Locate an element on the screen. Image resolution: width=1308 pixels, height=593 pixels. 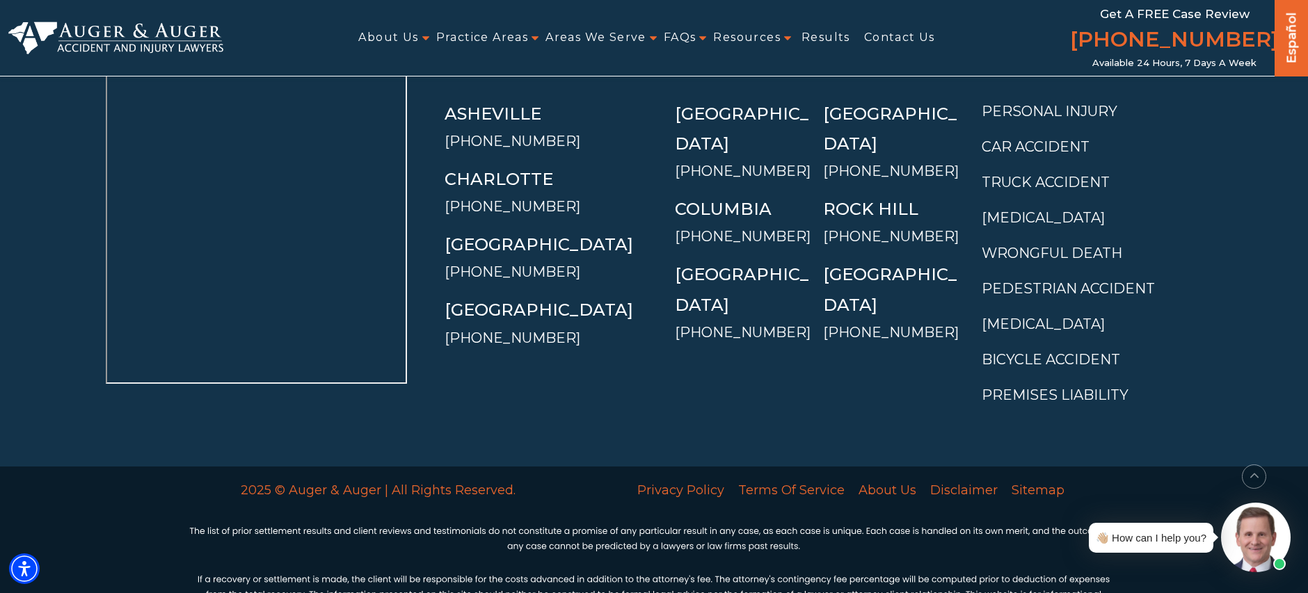
a: Pedestrian Accident is located at coordinates (1068, 289).